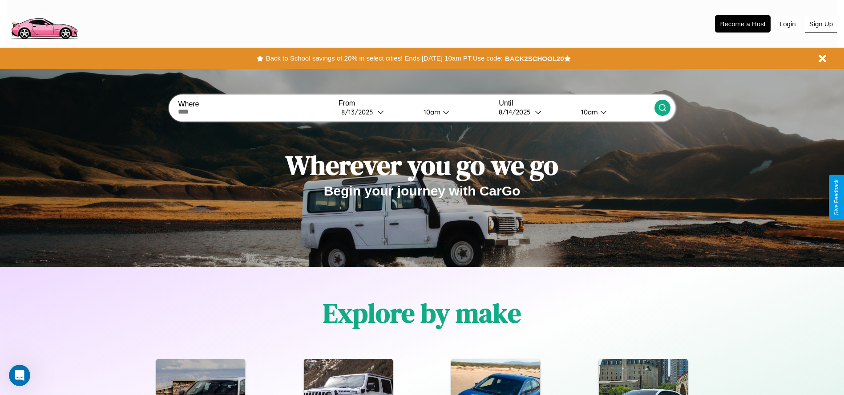  Describe the element at coordinates (743, 24) in the screenshot. I see `button: Become a Host` at that location.